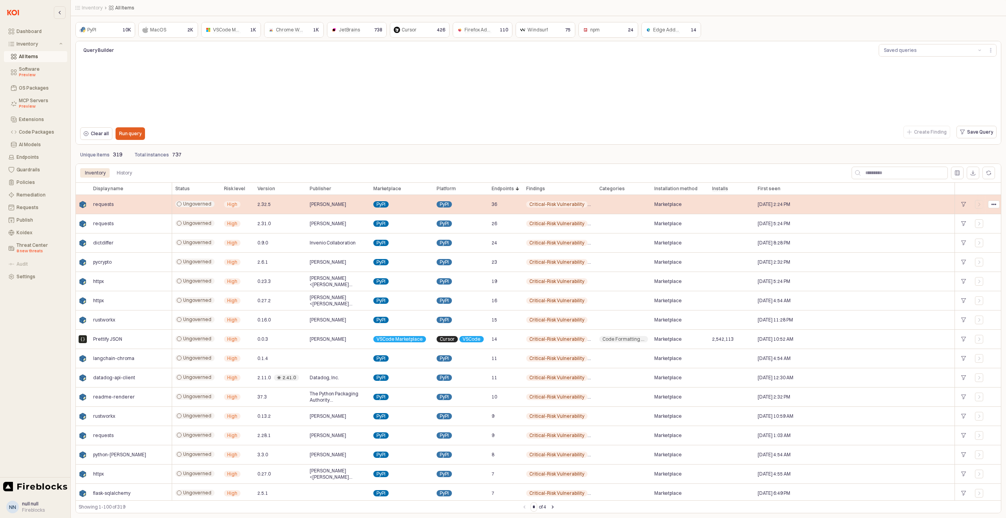  What do you see at coordinates (264, 281) in the screenshot?
I see `span: 0.23.3` at bounding box center [264, 281].